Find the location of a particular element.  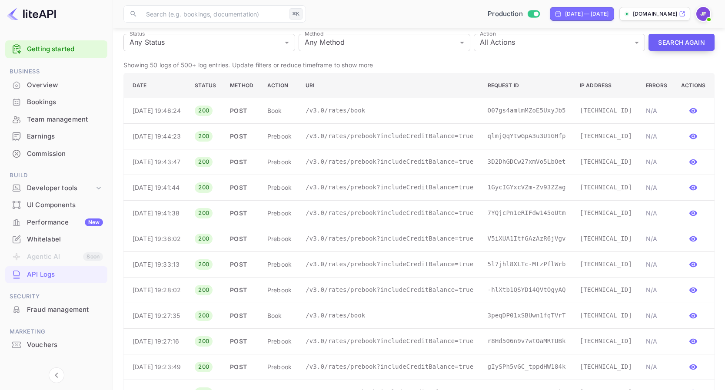

a: Earnings is located at coordinates (56, 136).